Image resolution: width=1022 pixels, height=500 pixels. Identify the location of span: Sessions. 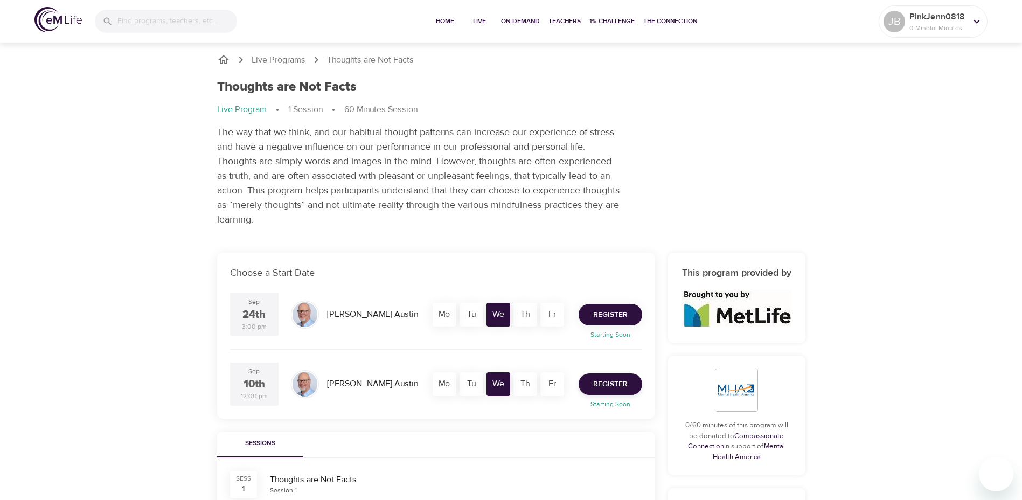
(260, 443).